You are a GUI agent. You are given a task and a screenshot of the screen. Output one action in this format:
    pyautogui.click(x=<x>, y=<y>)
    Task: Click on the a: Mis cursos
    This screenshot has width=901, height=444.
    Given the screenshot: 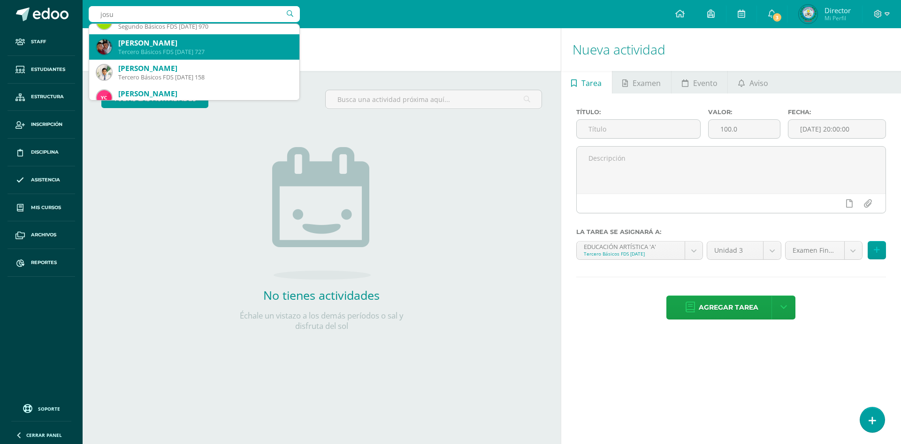 What is the action you would take?
    pyautogui.click(x=41, y=208)
    